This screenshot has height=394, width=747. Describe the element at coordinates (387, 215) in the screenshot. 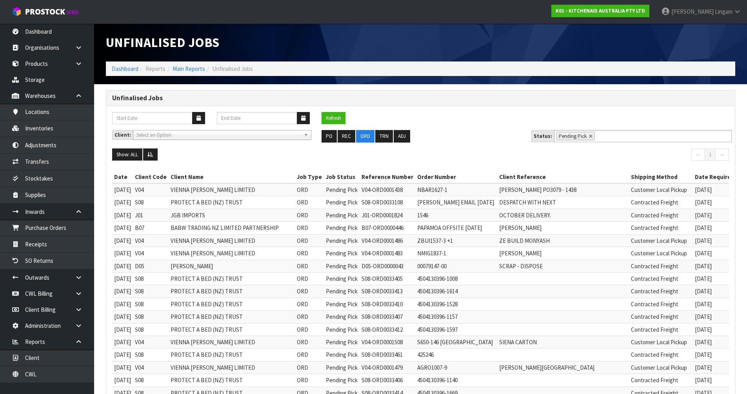

I see `td: J01-ORD0001824` at that location.